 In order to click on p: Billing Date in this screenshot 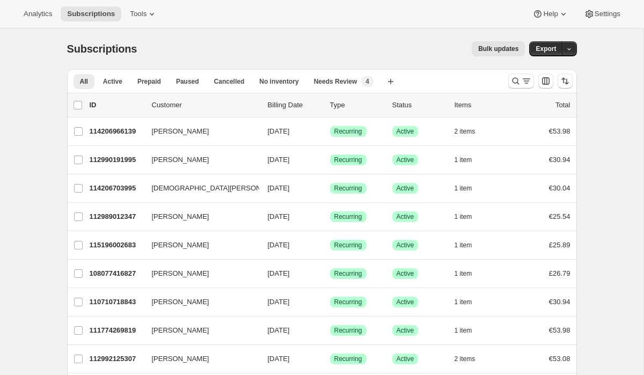, I will do `click(295, 105)`.